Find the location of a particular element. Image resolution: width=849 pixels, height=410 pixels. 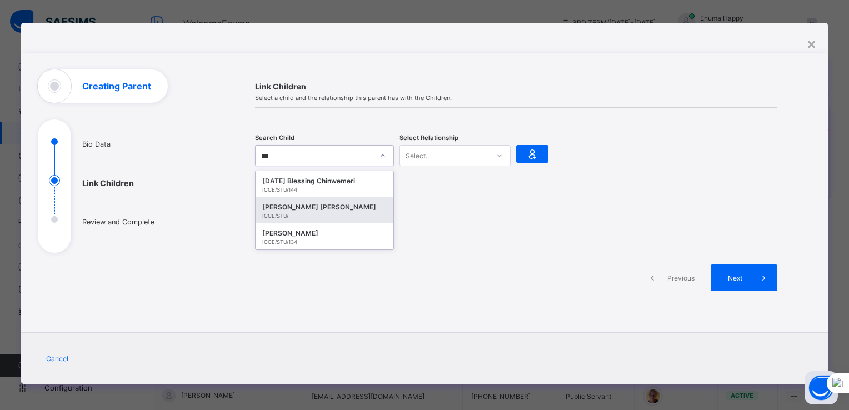

button: Open asap is located at coordinates (821, 388).